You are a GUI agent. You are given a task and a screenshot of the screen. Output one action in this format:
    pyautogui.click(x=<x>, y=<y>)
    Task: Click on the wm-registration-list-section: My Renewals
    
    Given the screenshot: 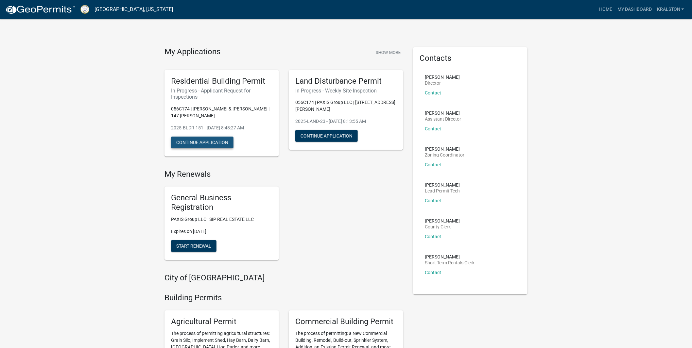 What is the action you would take?
    pyautogui.click(x=284, y=217)
    